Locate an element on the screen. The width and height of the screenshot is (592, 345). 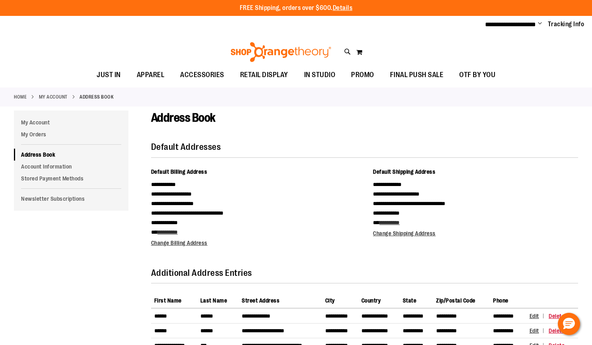
span: Change Billing Address is located at coordinates (179, 243).